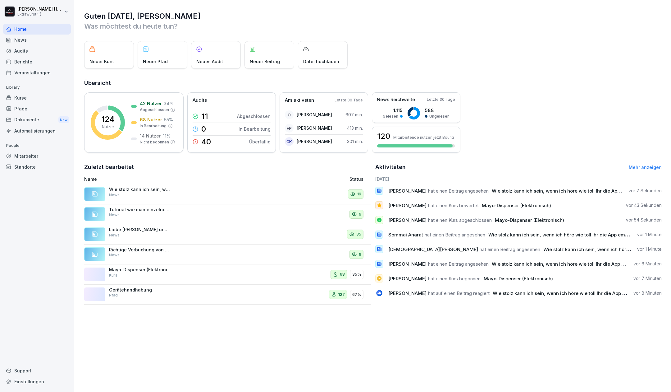 This screenshot has height=392, width=671. What do you see at coordinates (37, 131) in the screenshot?
I see `div: Automatisierungen` at bounding box center [37, 131].